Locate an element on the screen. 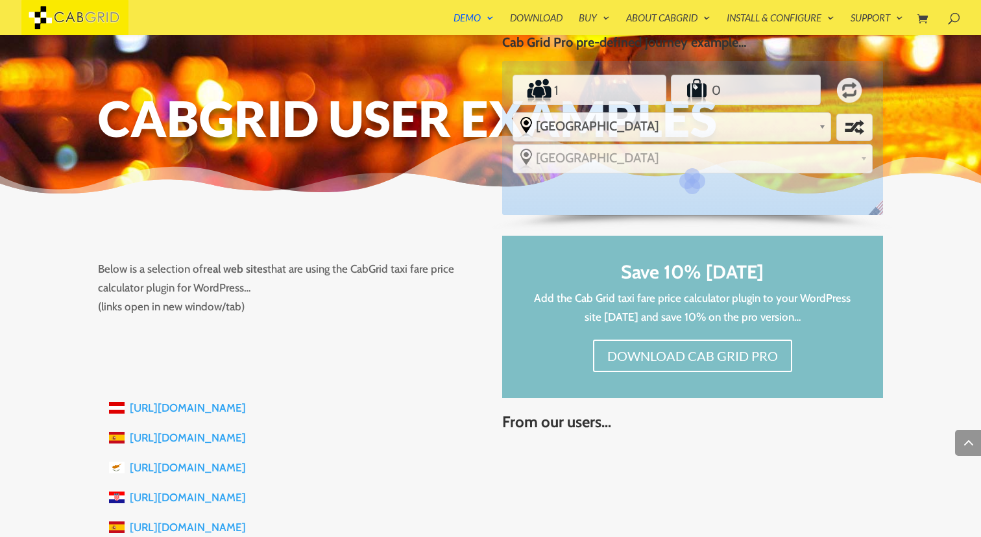 This screenshot has height=537, width=981. label: Number of Passengers is located at coordinates (533, 90).